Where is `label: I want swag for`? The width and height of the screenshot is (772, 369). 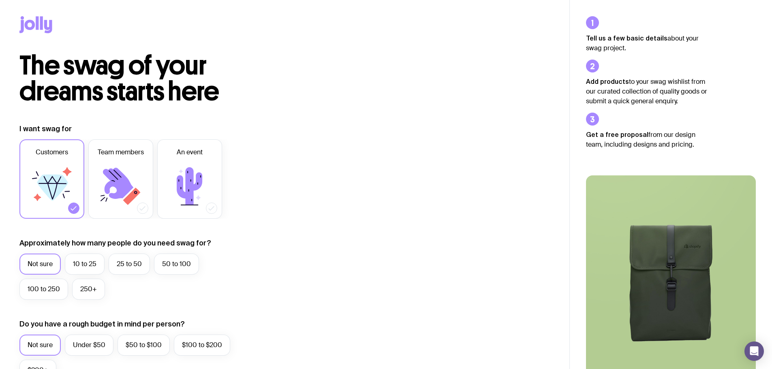 label: I want swag for is located at coordinates (45, 129).